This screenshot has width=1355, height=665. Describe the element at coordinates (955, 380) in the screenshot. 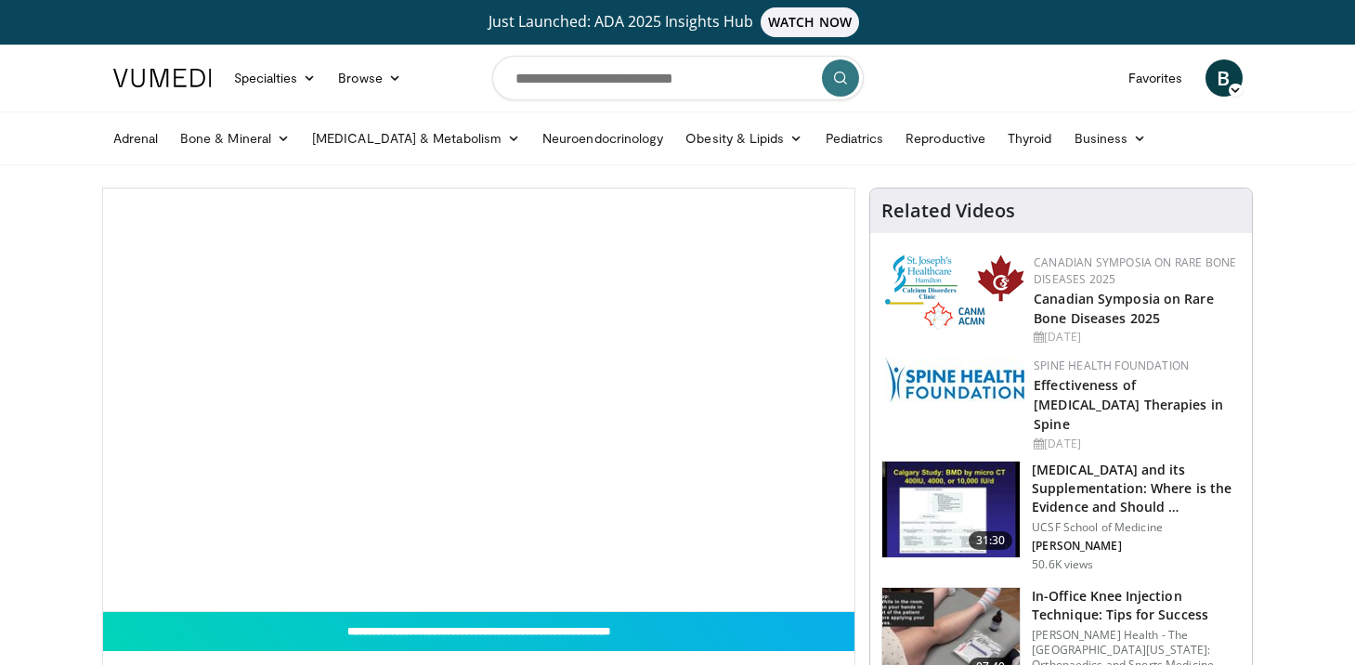

I see `img: 57d53db2-a1b3-4664-83ec-6a5e32e5a601.png.150x105_q85_autocrop_double_scale_upscale_version-0.2.jpg` at that location.